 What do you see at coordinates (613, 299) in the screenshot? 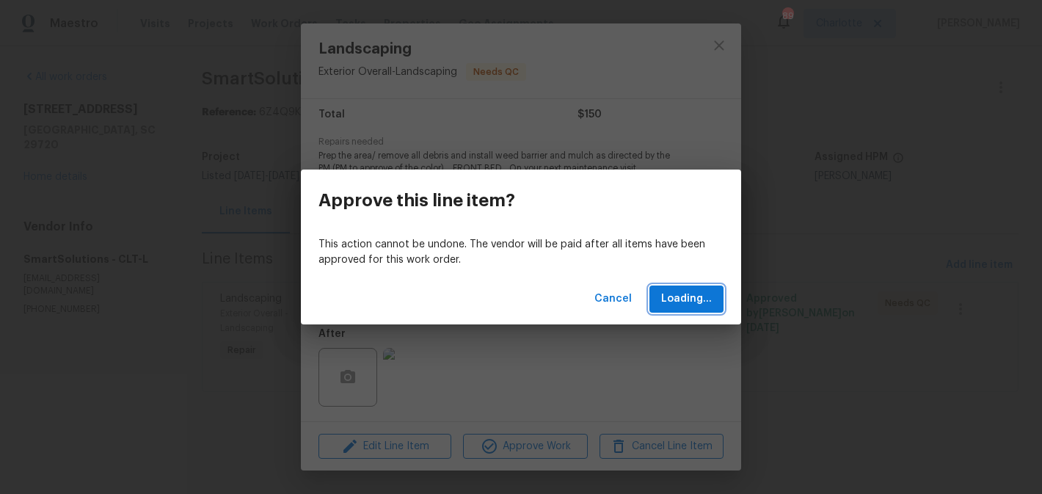
I see `button: Cancel` at bounding box center [613, 299].